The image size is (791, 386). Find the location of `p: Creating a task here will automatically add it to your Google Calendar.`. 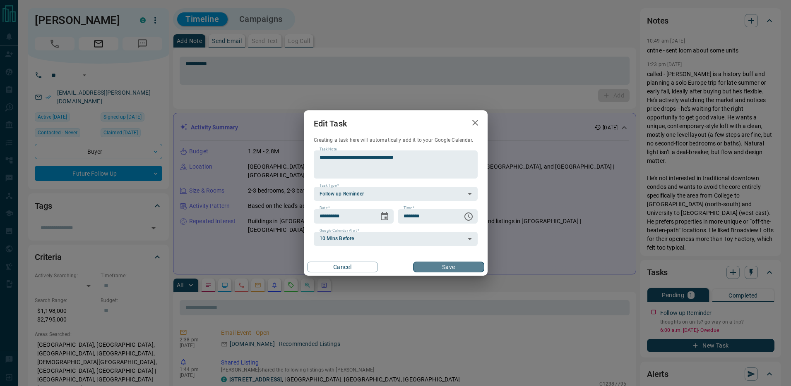

p: Creating a task here will automatically add it to your Google Calendar. is located at coordinates (396, 140).